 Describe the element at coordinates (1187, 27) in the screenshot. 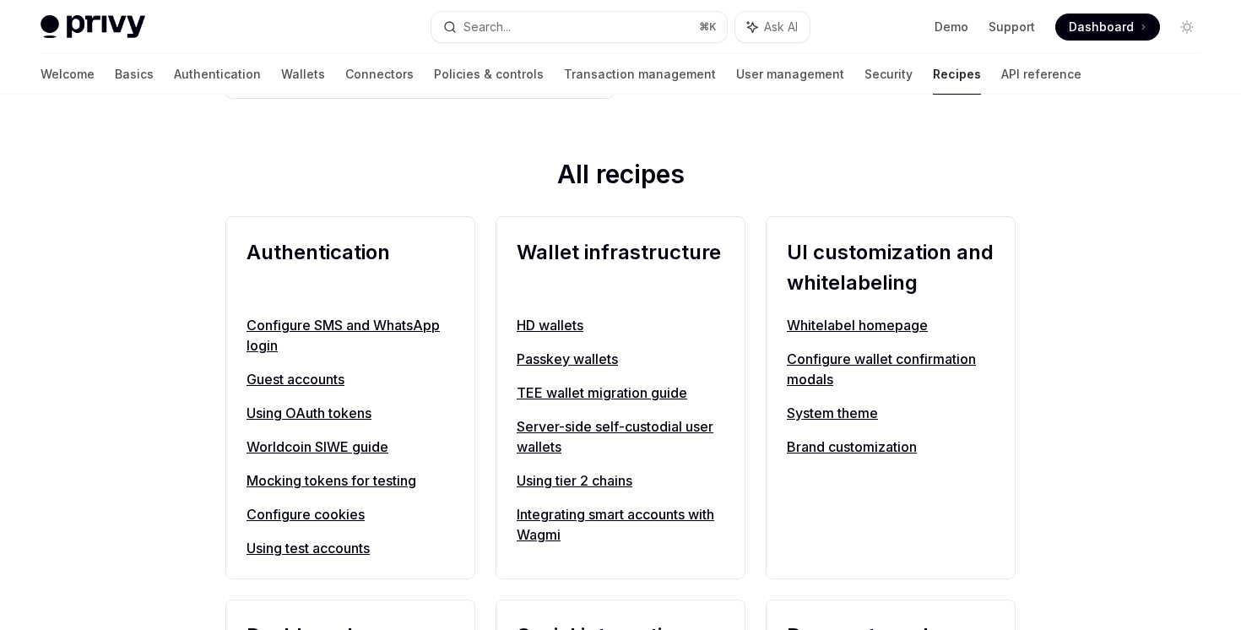

I see `button: Toggle dark mode` at that location.